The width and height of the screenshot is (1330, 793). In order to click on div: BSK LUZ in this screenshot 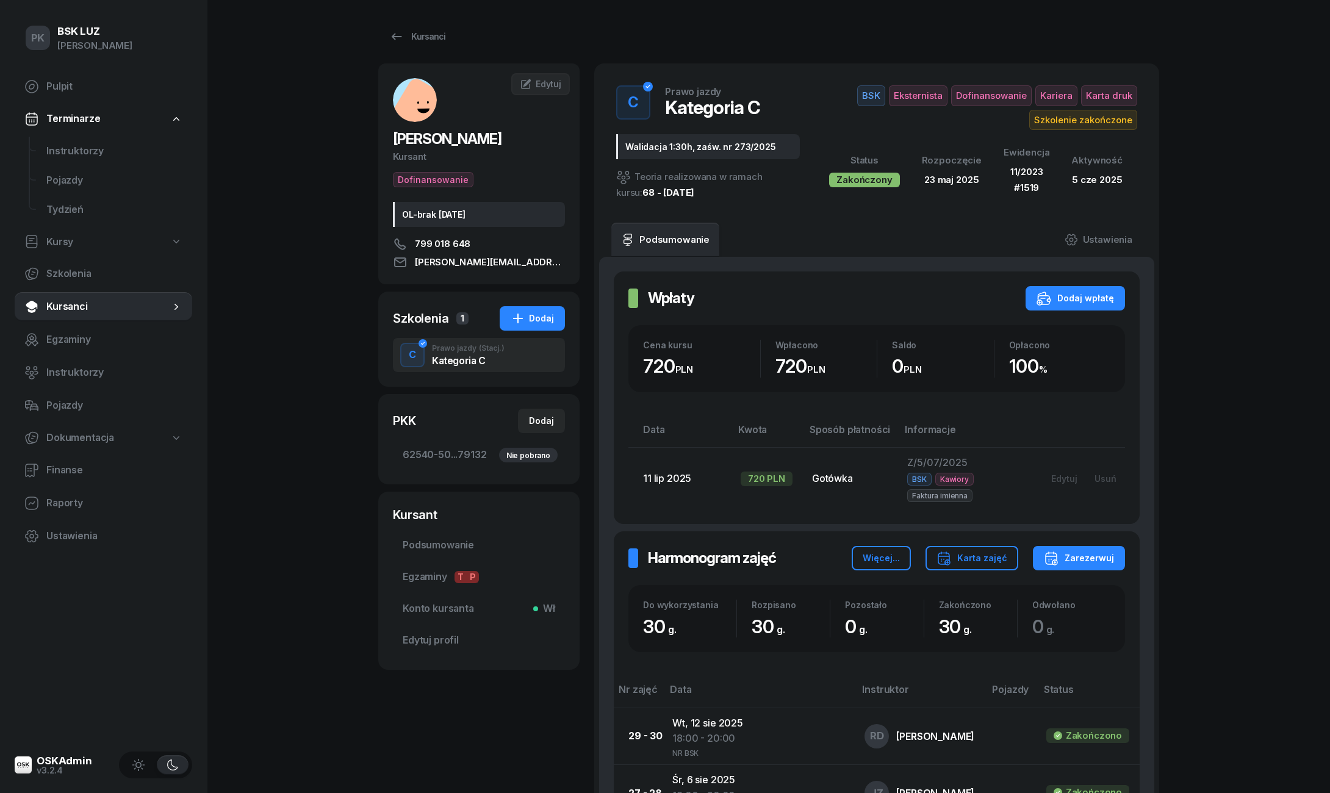, I will do `click(95, 31)`.